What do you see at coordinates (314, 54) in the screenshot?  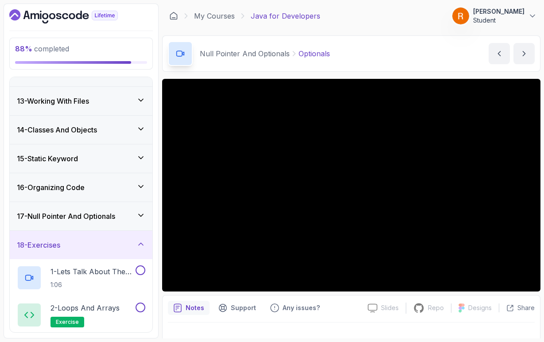 I see `p: Optionals` at bounding box center [314, 54].